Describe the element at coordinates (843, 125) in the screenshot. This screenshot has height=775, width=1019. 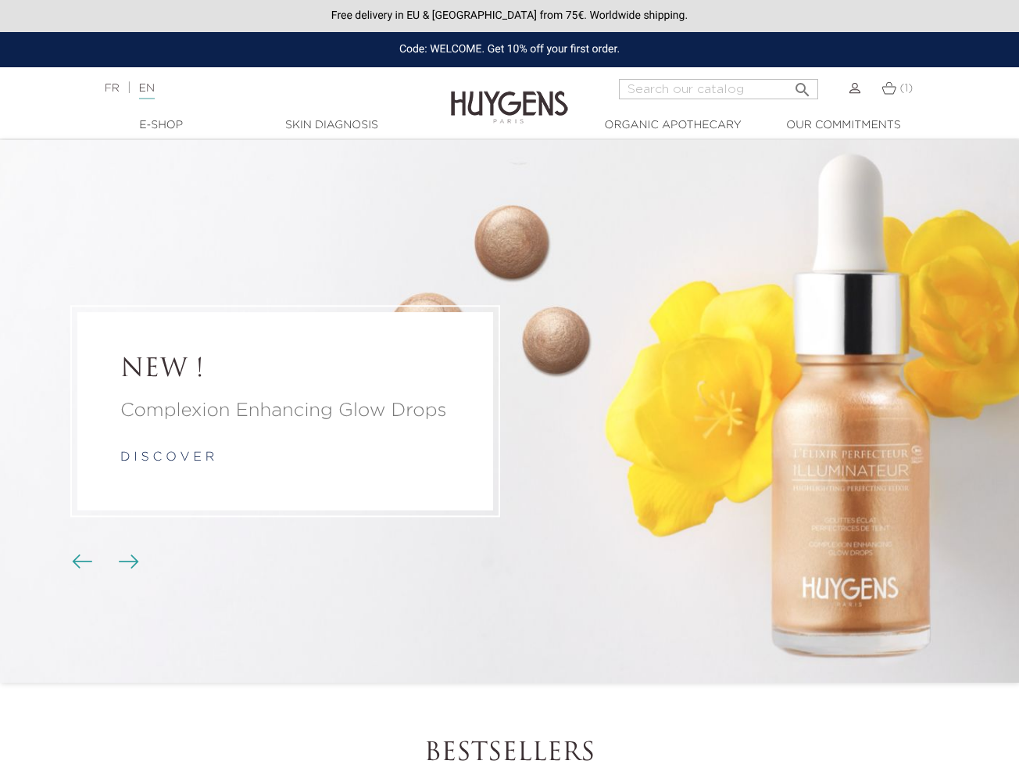
I see `a: Our commitments` at that location.